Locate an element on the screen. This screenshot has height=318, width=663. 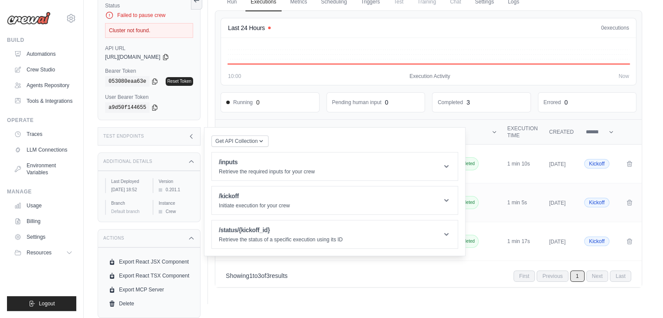
p: Retrieve the status of a specific execution using its ID is located at coordinates (281, 240).